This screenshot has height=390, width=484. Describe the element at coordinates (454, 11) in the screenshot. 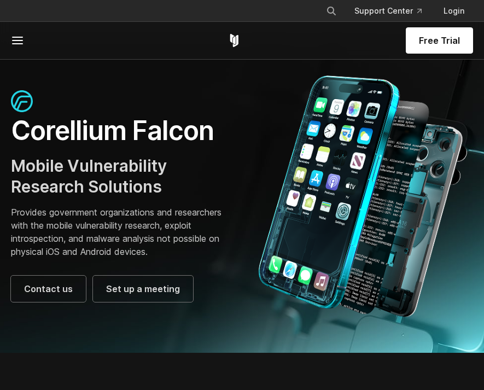

I see `a: Login` at that location.